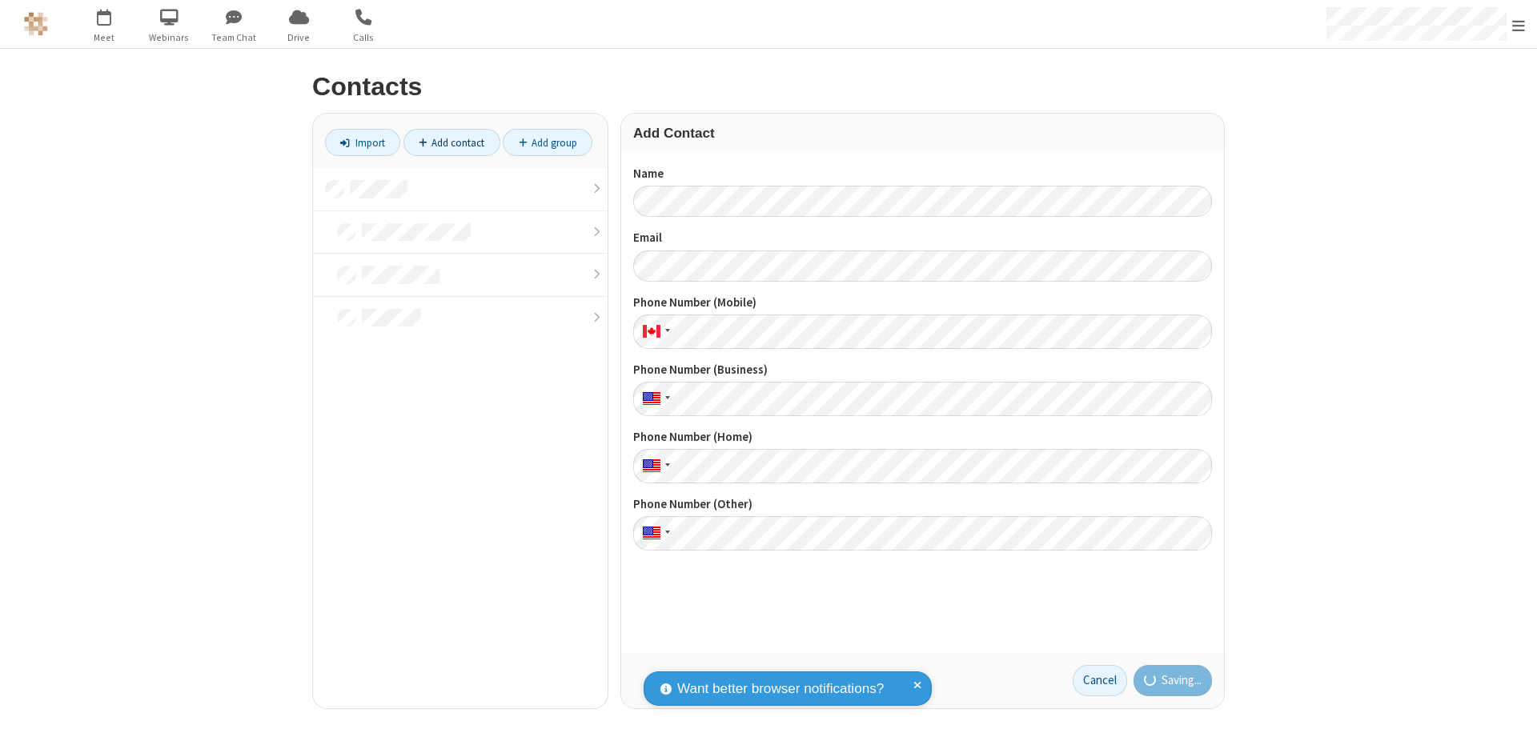  What do you see at coordinates (922, 238) in the screenshot?
I see `label: Email` at bounding box center [922, 238].